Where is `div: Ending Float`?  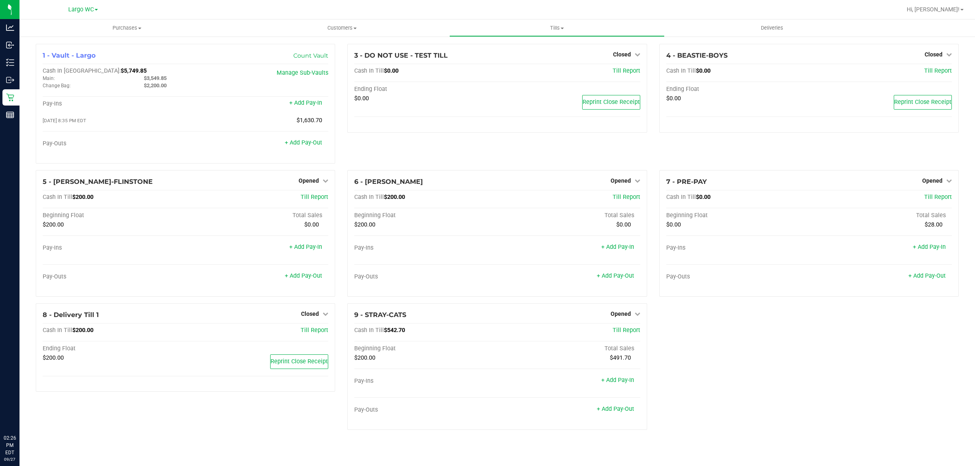 div: Ending Float is located at coordinates (738, 89).